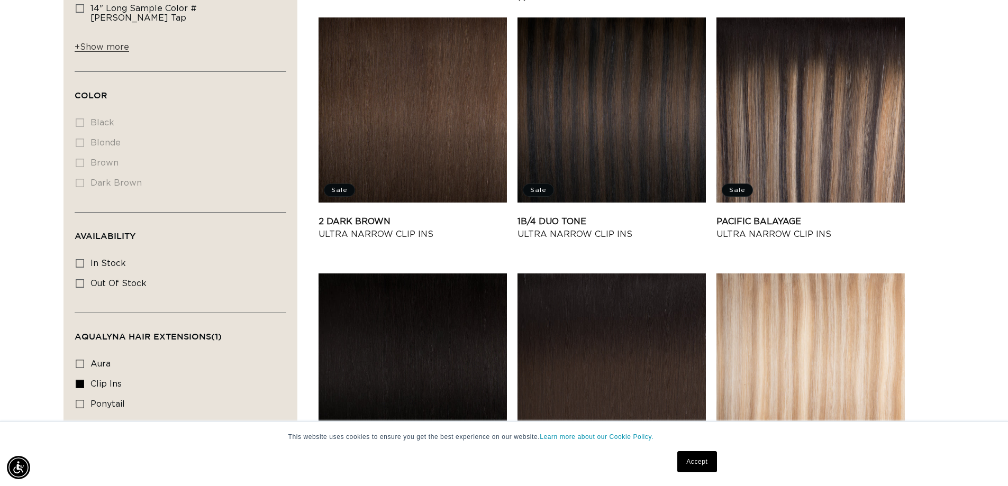 The width and height of the screenshot is (1008, 486). What do you see at coordinates (106, 384) in the screenshot?
I see `span: clip ins` at bounding box center [106, 384].